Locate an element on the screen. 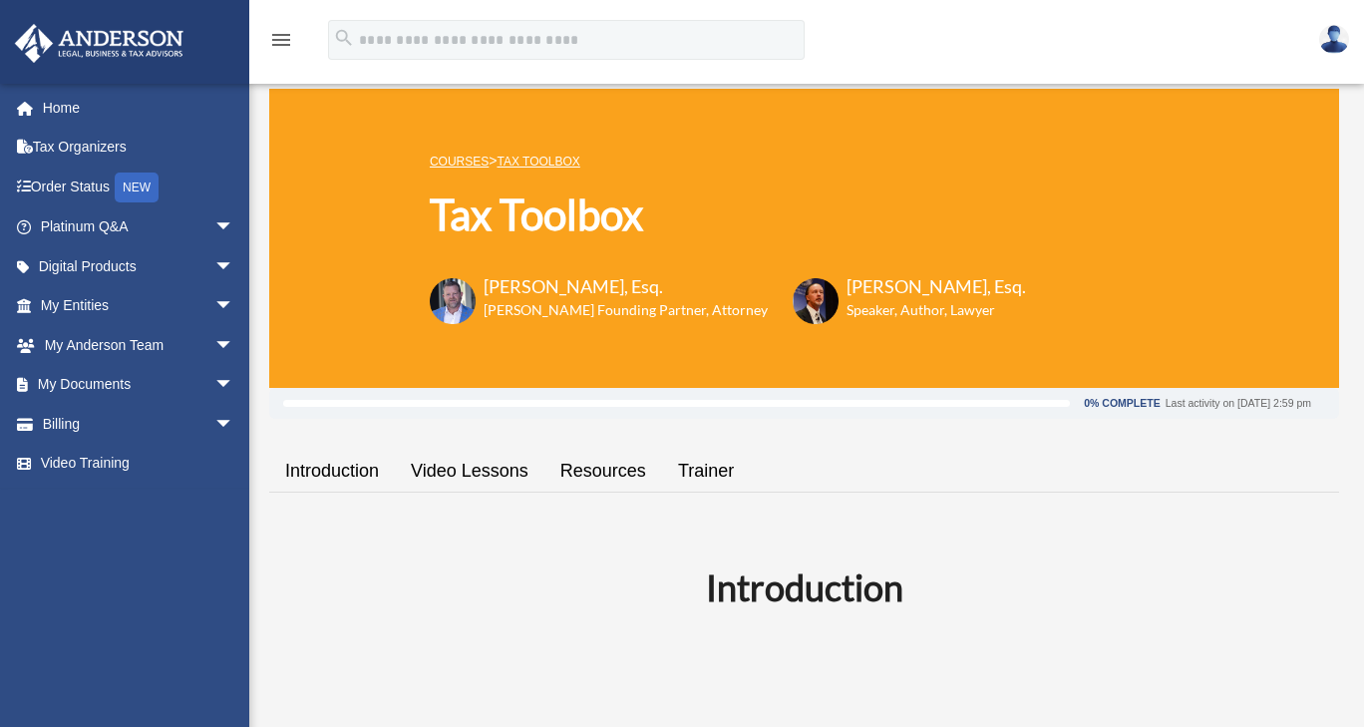 This screenshot has width=1364, height=727. a: COURSES is located at coordinates (459, 161).